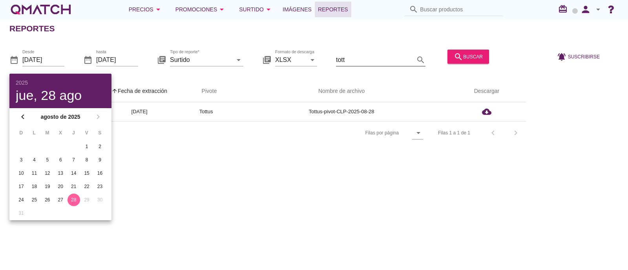  Describe the element at coordinates (21, 160) in the screenshot. I see `div: 3` at that location.